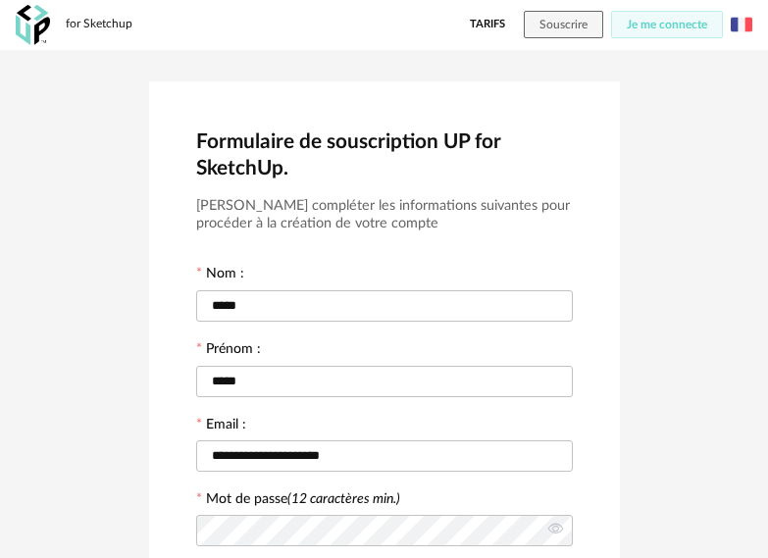 The image size is (768, 558). Describe the element at coordinates (229, 351) in the screenshot. I see `label: Prénom :` at that location.